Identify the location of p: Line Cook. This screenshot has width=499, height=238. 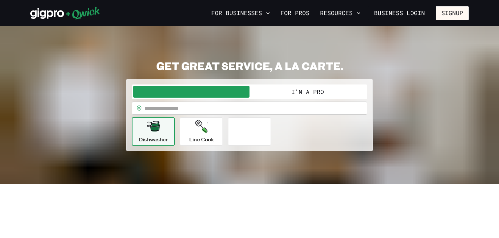
(201, 140).